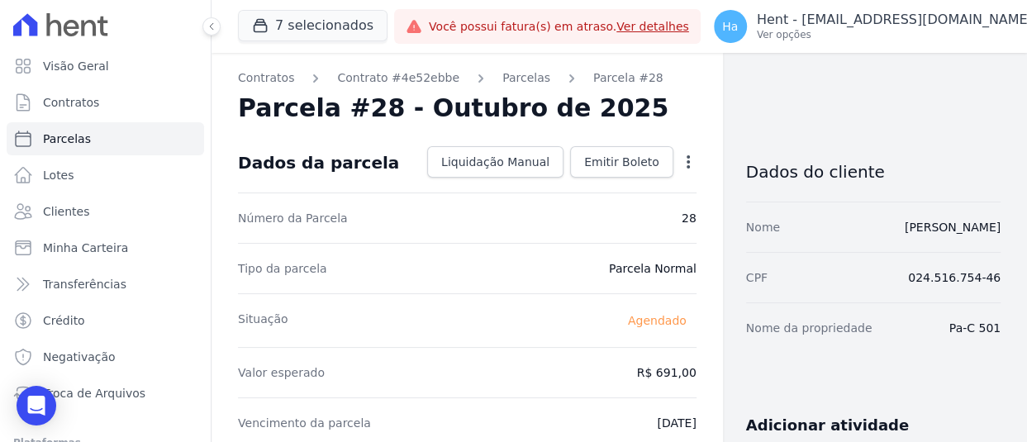 The image size is (1027, 442). Describe the element at coordinates (729, 26) in the screenshot. I see `span: Ha` at that location.